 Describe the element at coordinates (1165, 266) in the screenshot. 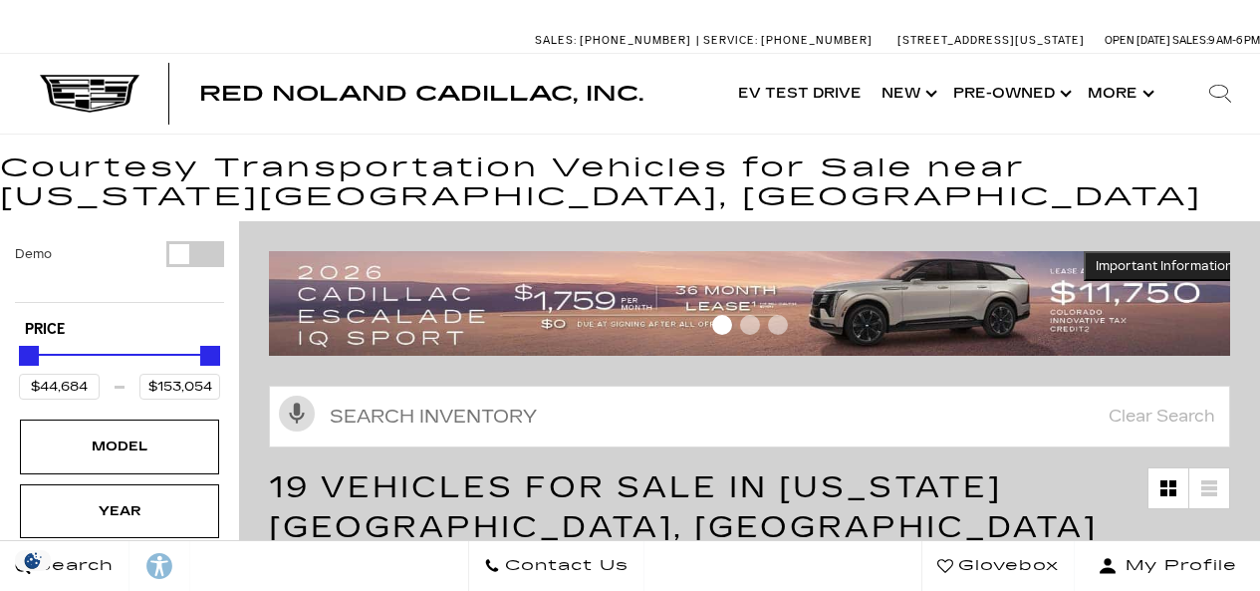

I see `span: Important Information` at that location.